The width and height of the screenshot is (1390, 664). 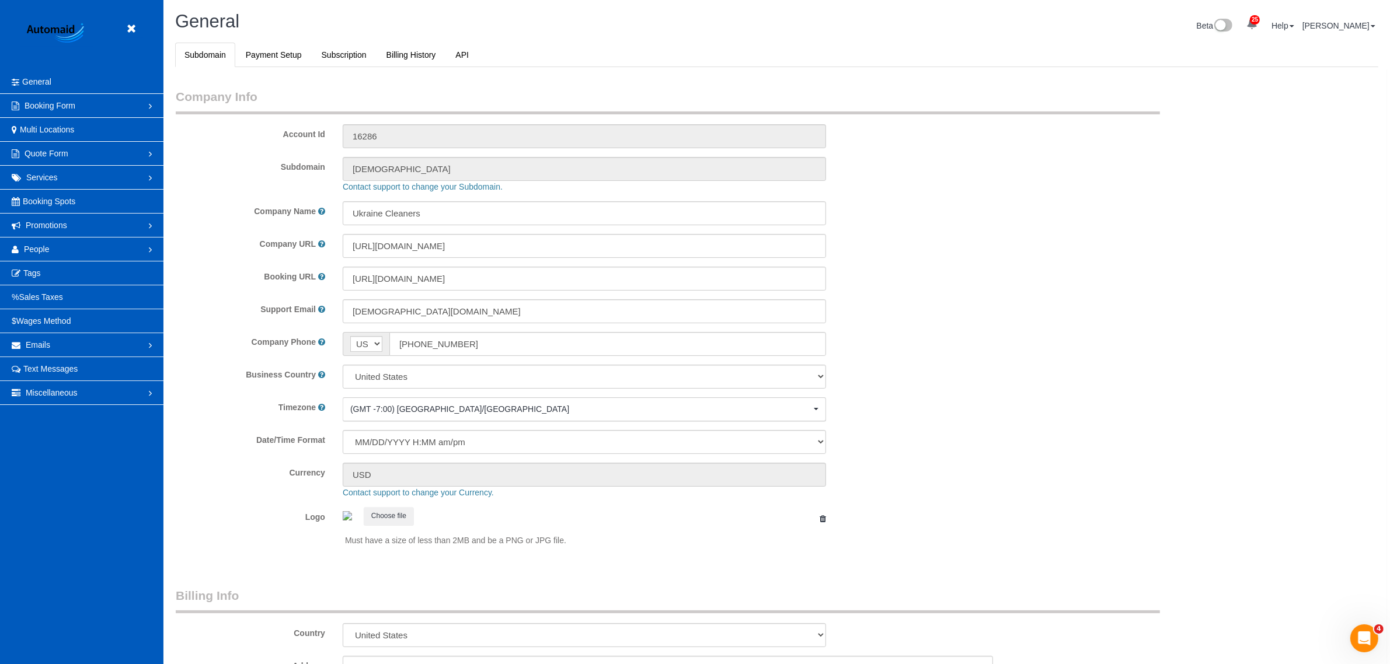 What do you see at coordinates (462, 55) in the screenshot?
I see `a: API` at bounding box center [462, 55].